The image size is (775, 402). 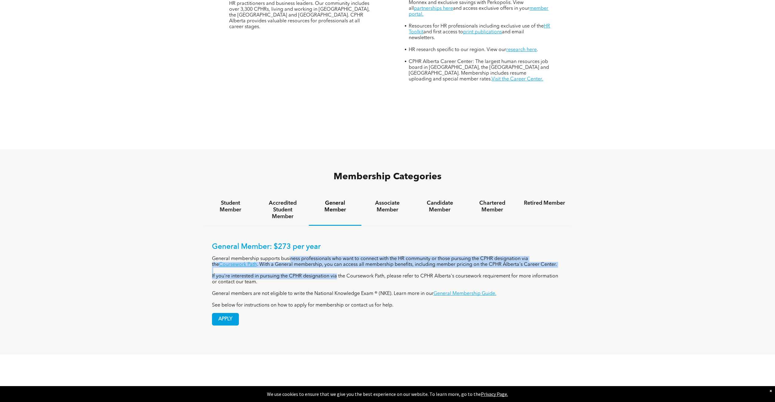 I want to click on p: See below for instructions on how to apply for membership or contact us for help., so click(x=388, y=305).